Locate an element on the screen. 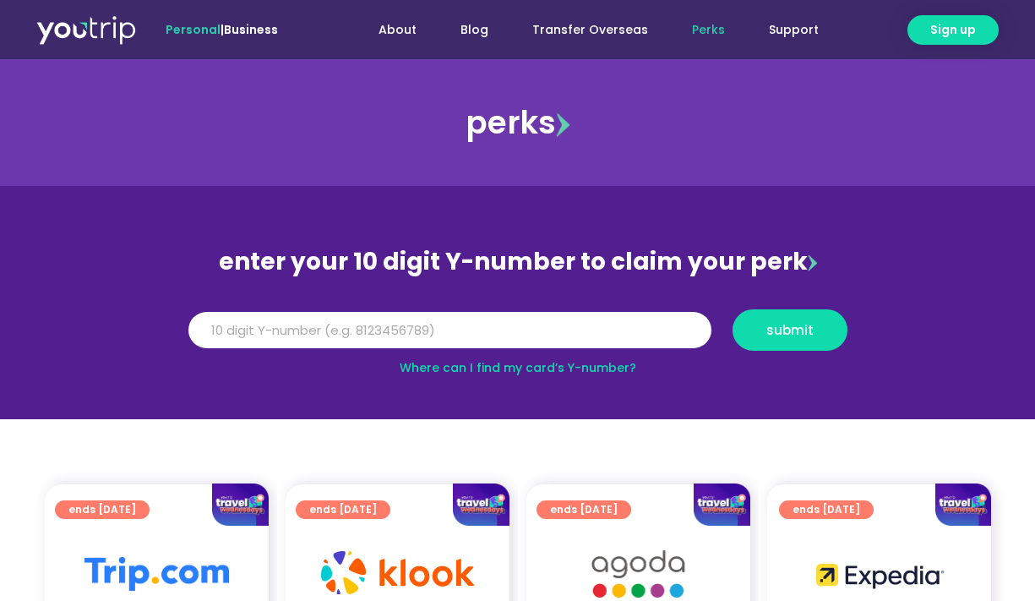 The width and height of the screenshot is (1035, 601). span: Personal is located at coordinates (193, 30).